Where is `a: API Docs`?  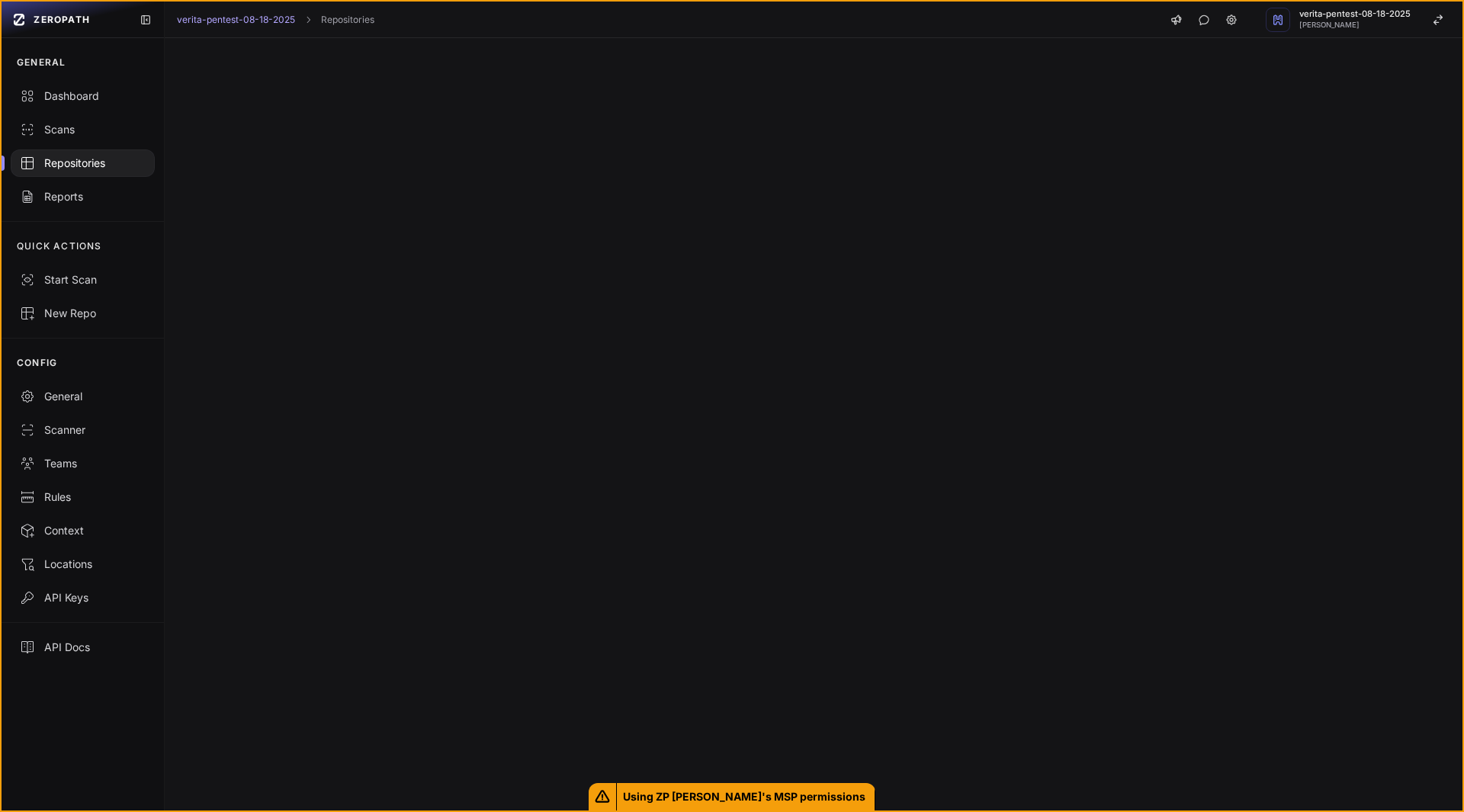
a: API Docs is located at coordinates (83, 648).